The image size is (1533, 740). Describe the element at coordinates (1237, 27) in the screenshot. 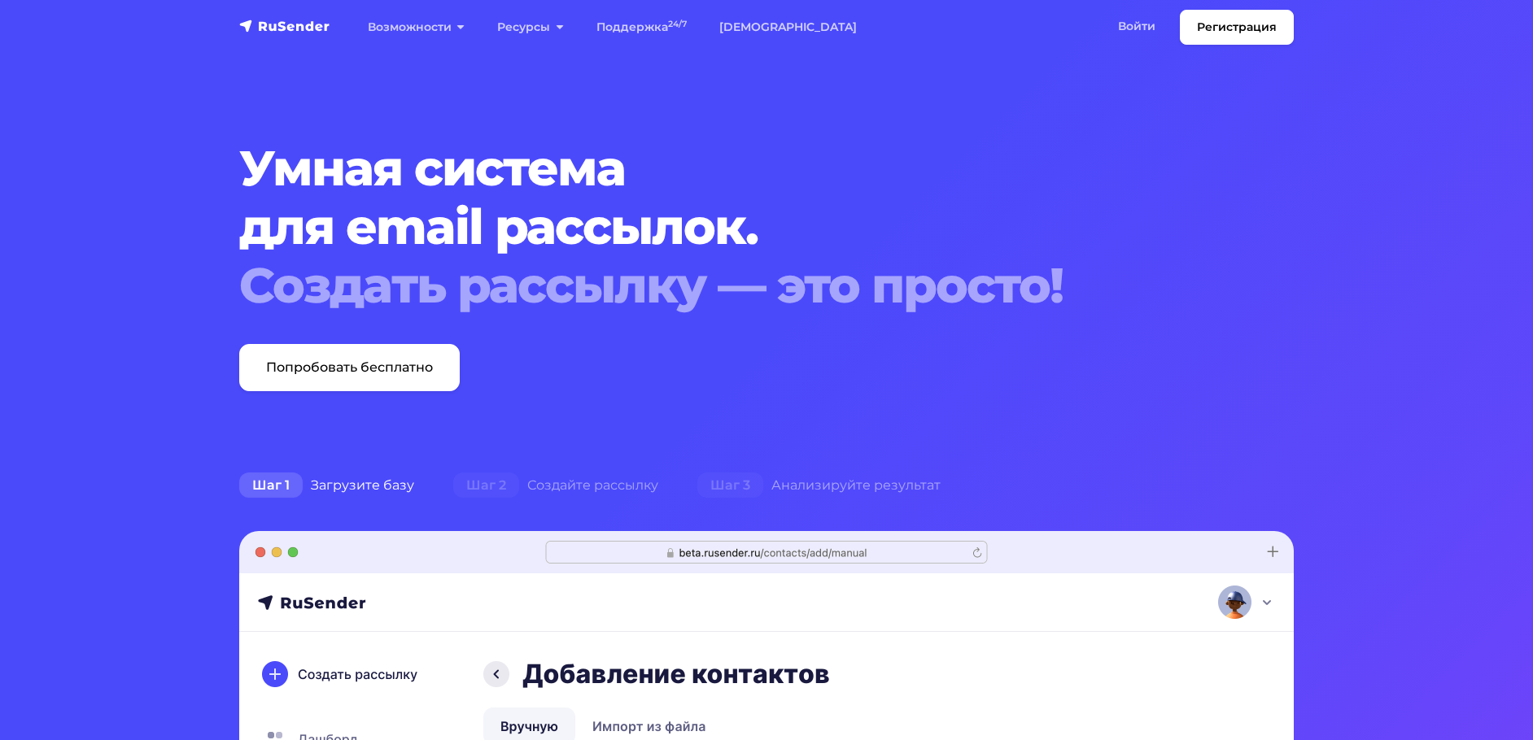

I see `a: Регистрация` at that location.